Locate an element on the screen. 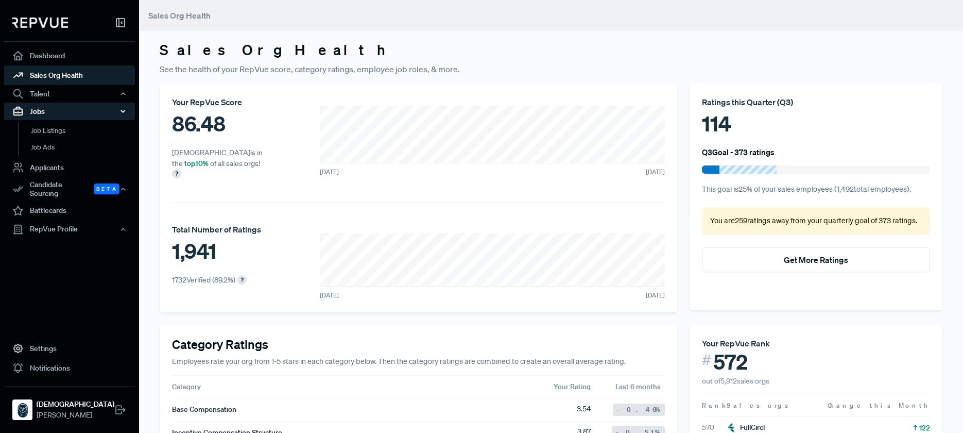  h3: Sales Org Health is located at coordinates (551, 50).